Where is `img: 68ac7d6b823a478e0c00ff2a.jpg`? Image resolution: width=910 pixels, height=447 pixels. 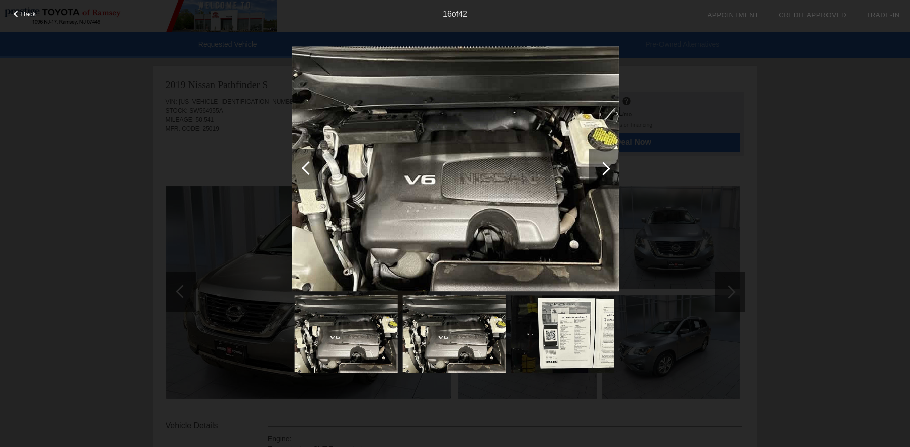
img: 68ac7d6b823a478e0c00ff2a.jpg is located at coordinates (562, 334).